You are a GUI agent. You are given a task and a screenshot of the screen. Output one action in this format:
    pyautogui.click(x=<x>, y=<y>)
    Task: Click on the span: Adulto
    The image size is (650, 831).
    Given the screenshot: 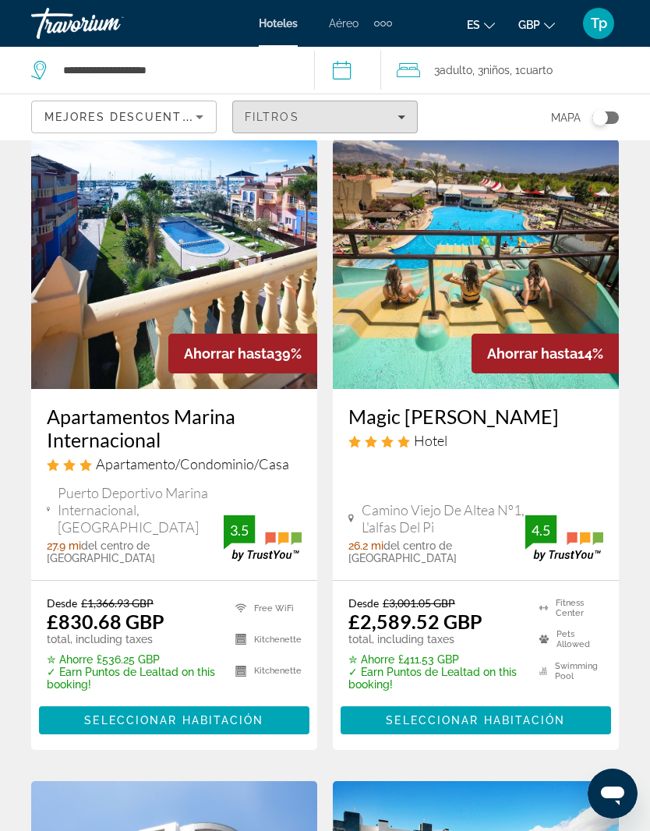 What is the action you would take?
    pyautogui.click(x=456, y=70)
    